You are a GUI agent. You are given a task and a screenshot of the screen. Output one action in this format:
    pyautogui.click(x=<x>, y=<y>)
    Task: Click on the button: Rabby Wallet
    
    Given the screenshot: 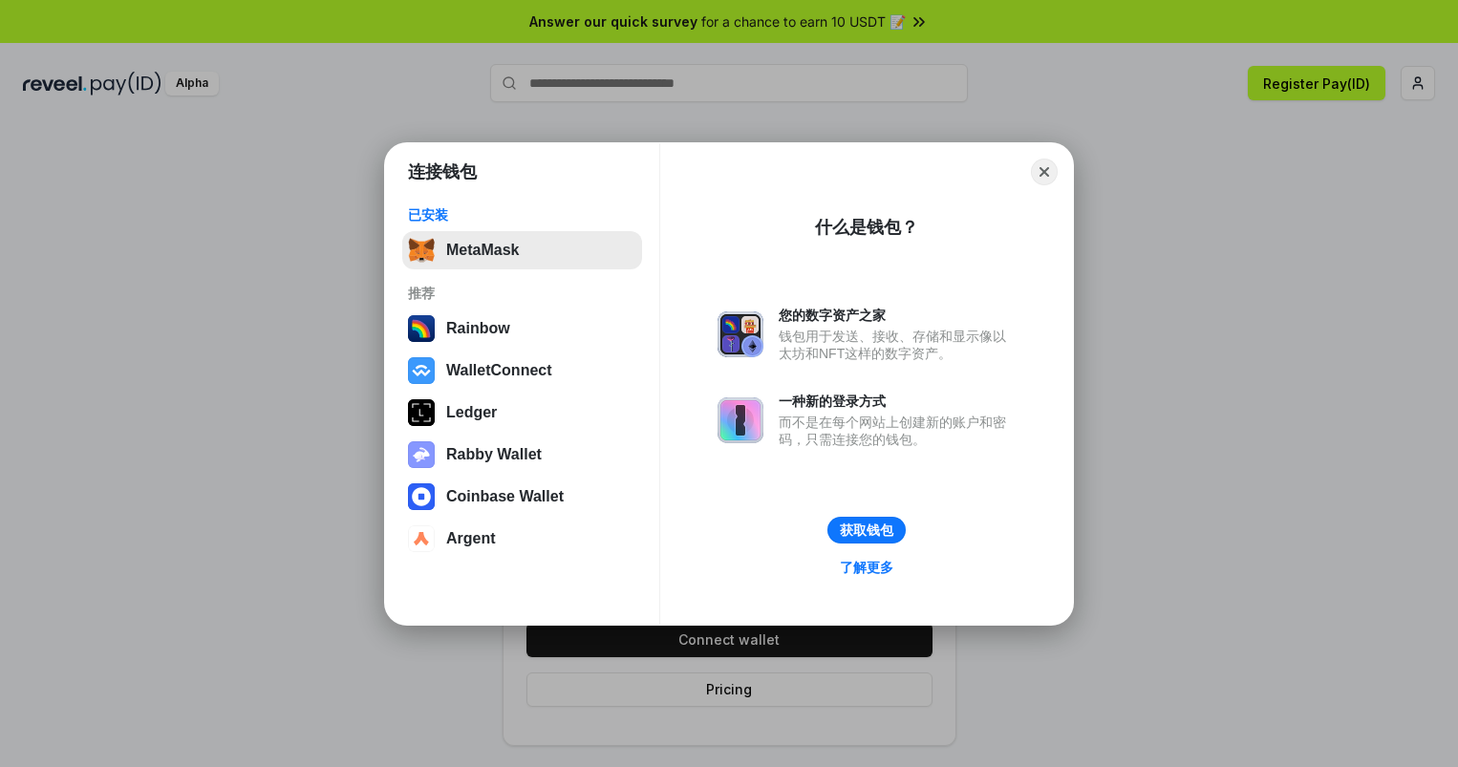 What is the action you would take?
    pyautogui.click(x=522, y=455)
    